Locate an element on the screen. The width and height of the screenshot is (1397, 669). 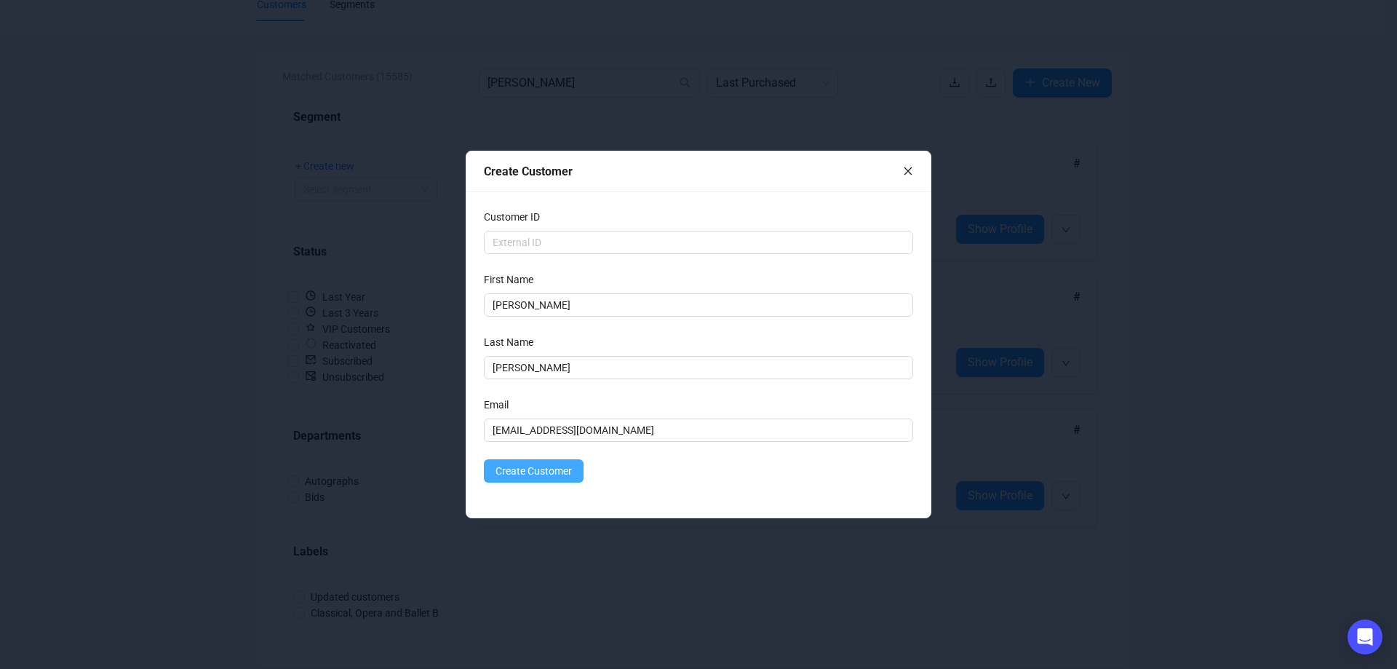
span: close is located at coordinates (908, 171).